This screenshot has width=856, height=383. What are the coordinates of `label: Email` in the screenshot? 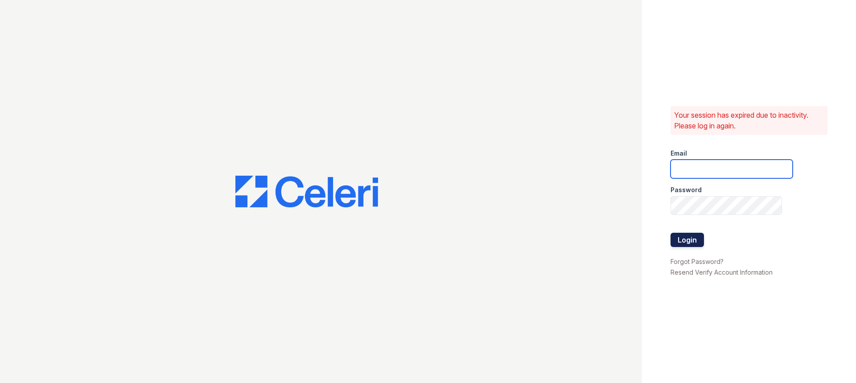 It's located at (679, 153).